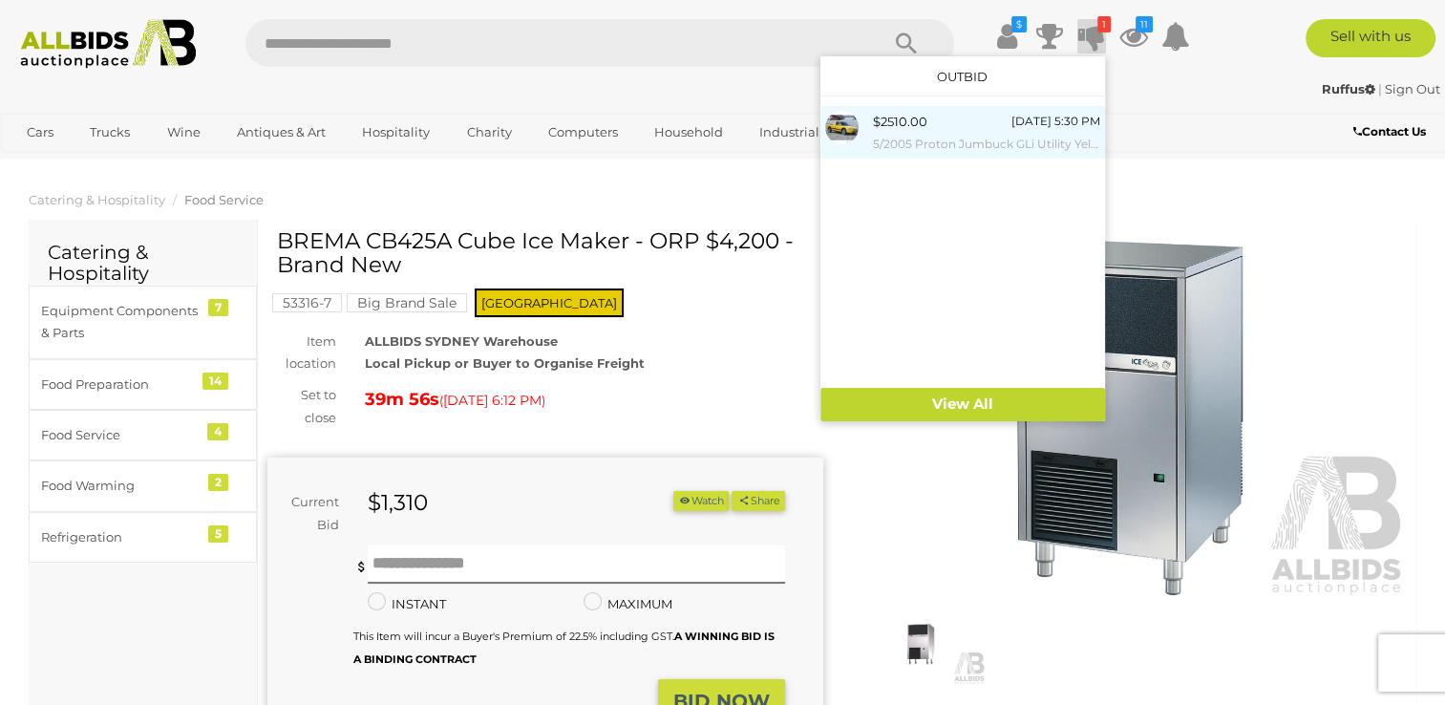  What do you see at coordinates (563, 647) in the screenshot?
I see `small: This Item will incur a Buyer's Premium of 22.5% including GST.` at bounding box center [563, 647].